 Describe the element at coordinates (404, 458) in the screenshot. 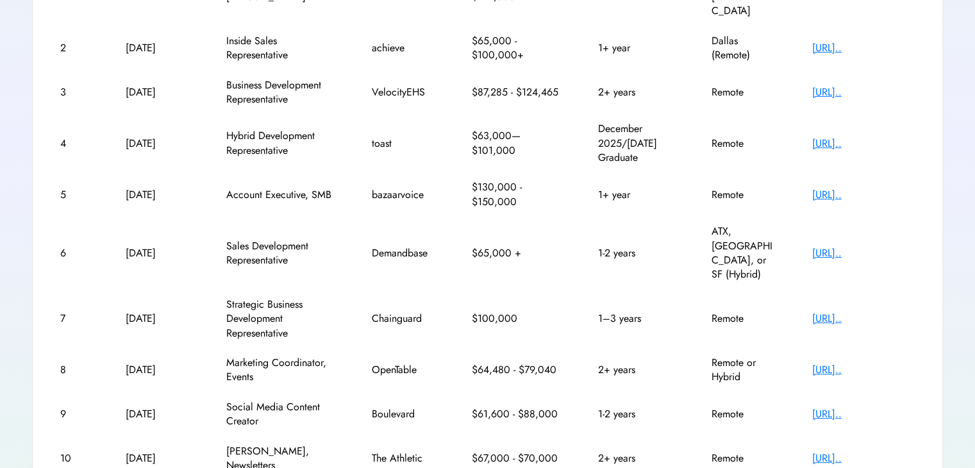

I see `div: The Athletic` at that location.